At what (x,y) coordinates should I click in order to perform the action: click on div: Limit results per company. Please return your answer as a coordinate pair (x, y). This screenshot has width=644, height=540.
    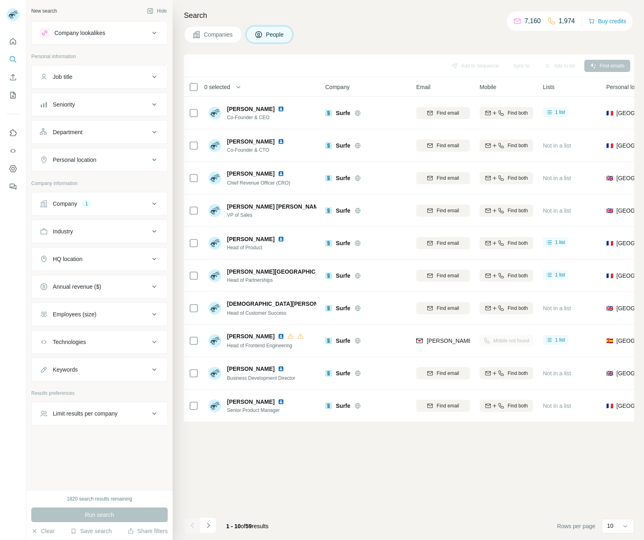
    Looking at the image, I should click on (85, 413).